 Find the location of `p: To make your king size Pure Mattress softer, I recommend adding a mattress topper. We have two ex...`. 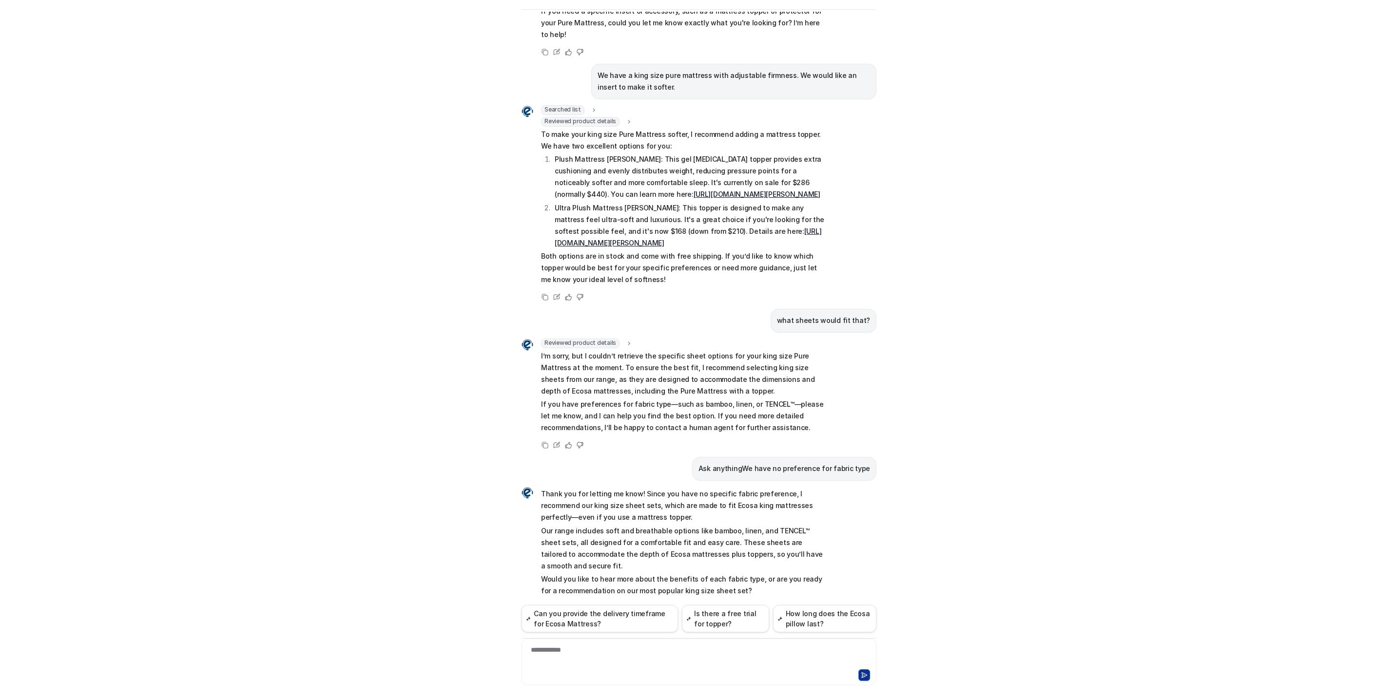

p: To make your king size Pure Mattress softer, I recommend adding a mattress topper. We have two ex... is located at coordinates (683, 140).